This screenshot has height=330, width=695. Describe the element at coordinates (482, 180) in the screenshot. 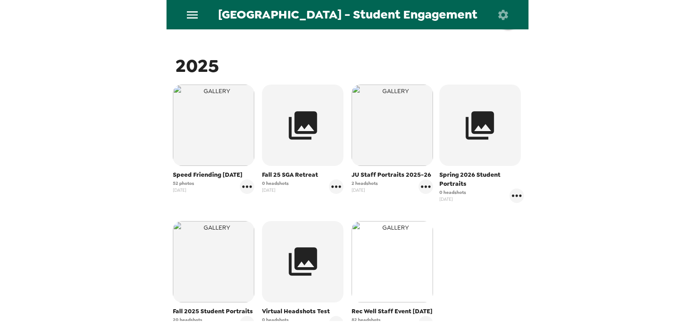

I see `span: Spring 2026 Student Portraits` at that location.